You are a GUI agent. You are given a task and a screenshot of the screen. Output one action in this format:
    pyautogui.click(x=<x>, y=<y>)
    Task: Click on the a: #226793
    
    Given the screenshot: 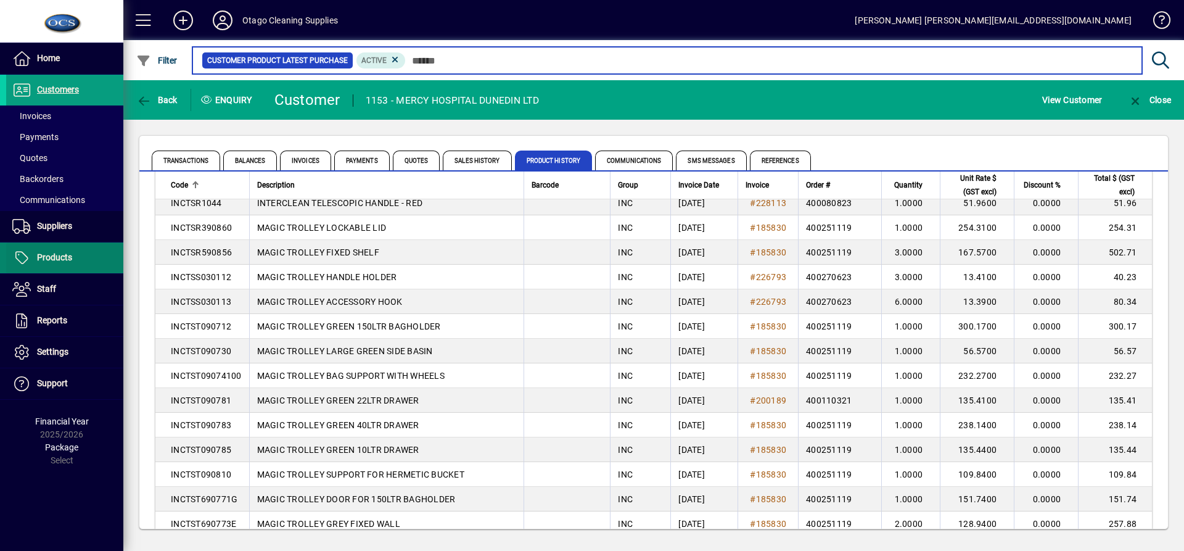 What is the action you would take?
    pyautogui.click(x=768, y=277)
    